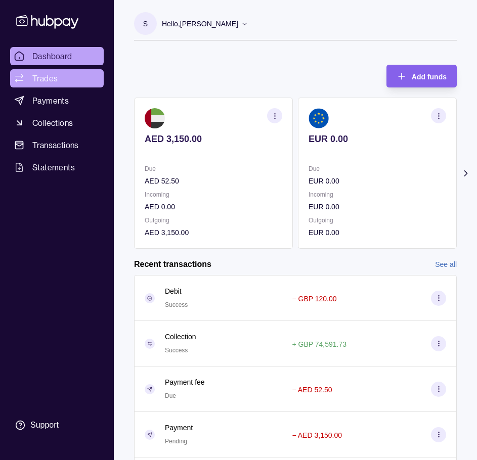 Image resolution: width=477 pixels, height=460 pixels. What do you see at coordinates (213, 207) in the screenshot?
I see `p: AED 0.00` at bounding box center [213, 207].